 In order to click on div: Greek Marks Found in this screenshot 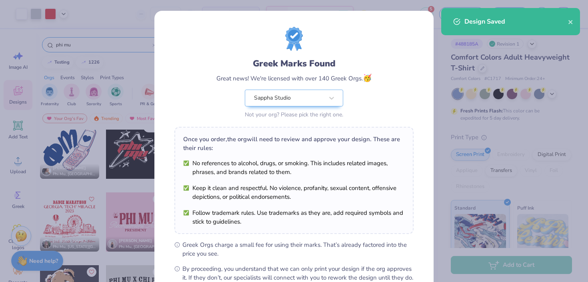, I will do `click(294, 64)`.